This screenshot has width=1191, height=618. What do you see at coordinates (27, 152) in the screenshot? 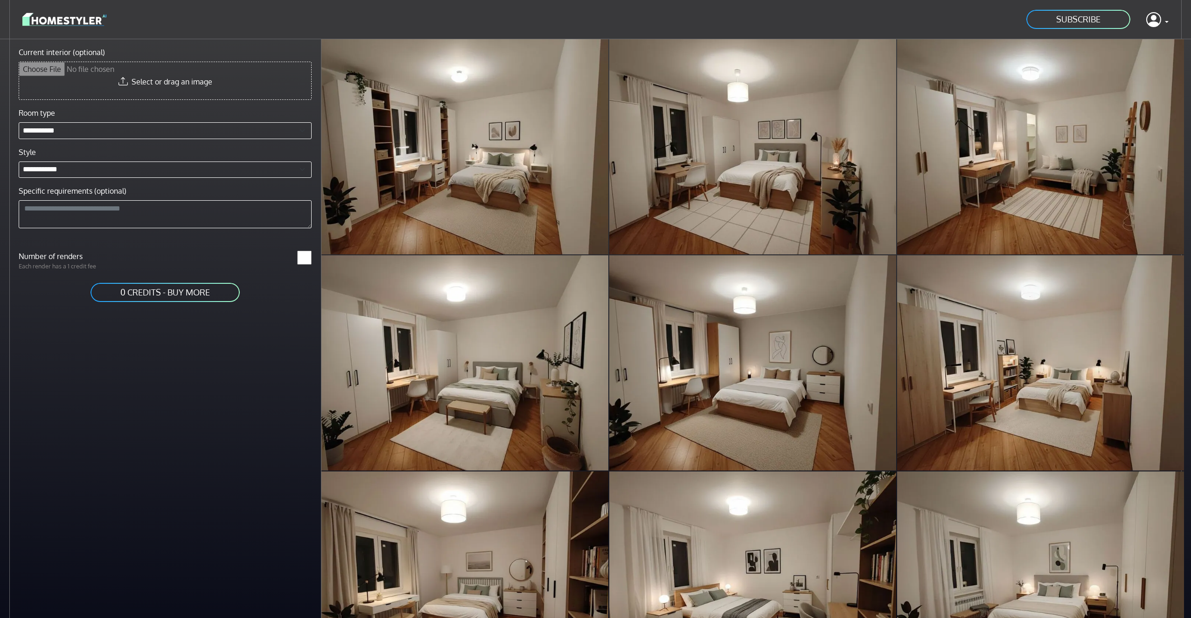
I see `label: Style` at bounding box center [27, 152].